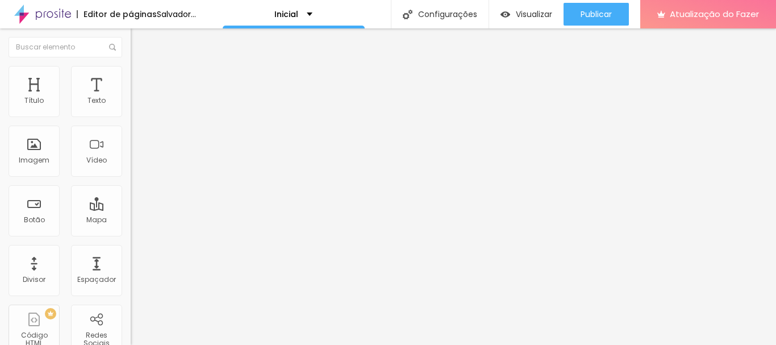 The height and width of the screenshot is (345, 776). I want to click on font: Vídeo, so click(97, 160).